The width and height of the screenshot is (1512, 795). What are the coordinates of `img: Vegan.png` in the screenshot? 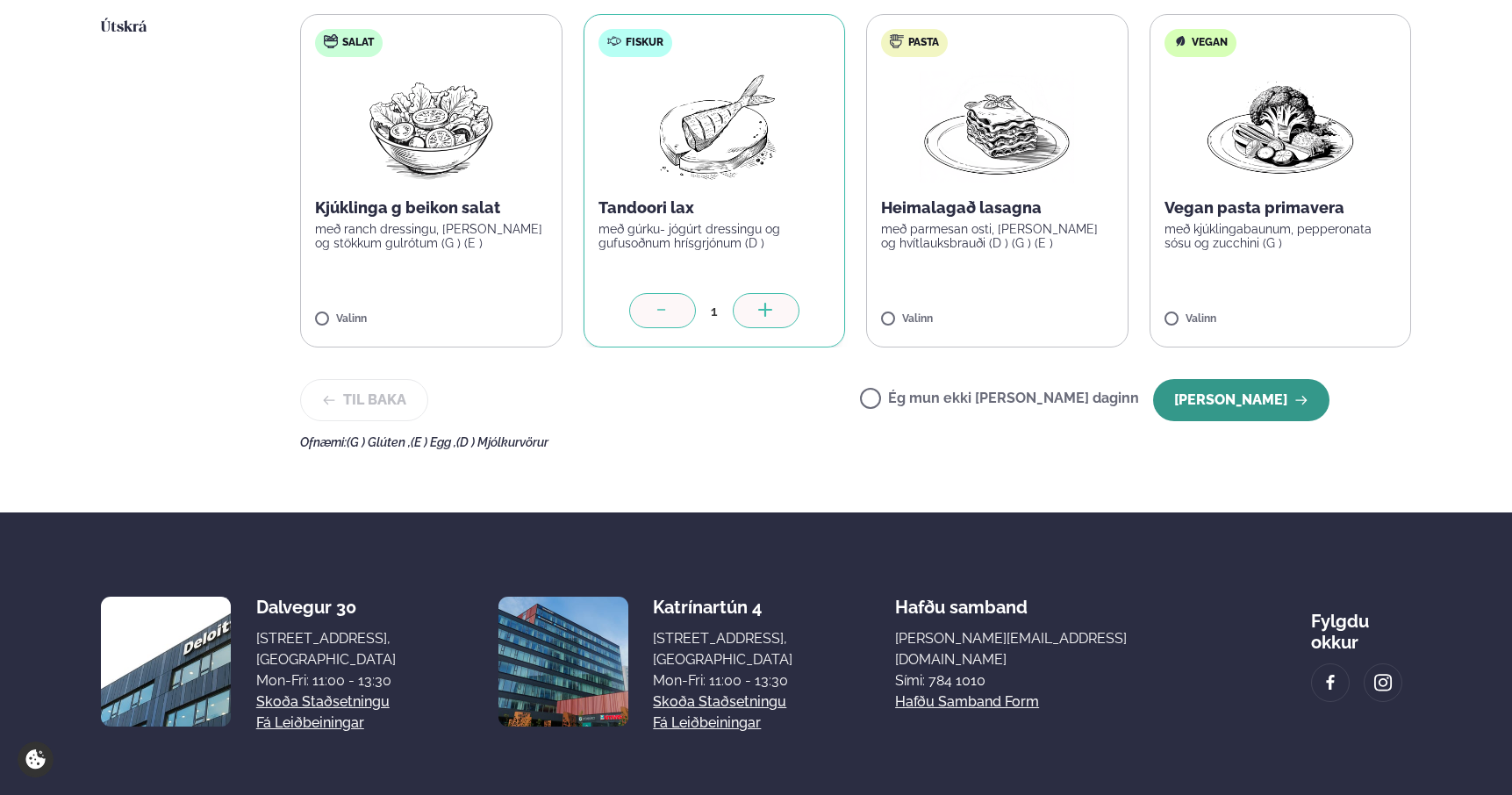 It's located at (1281, 127).